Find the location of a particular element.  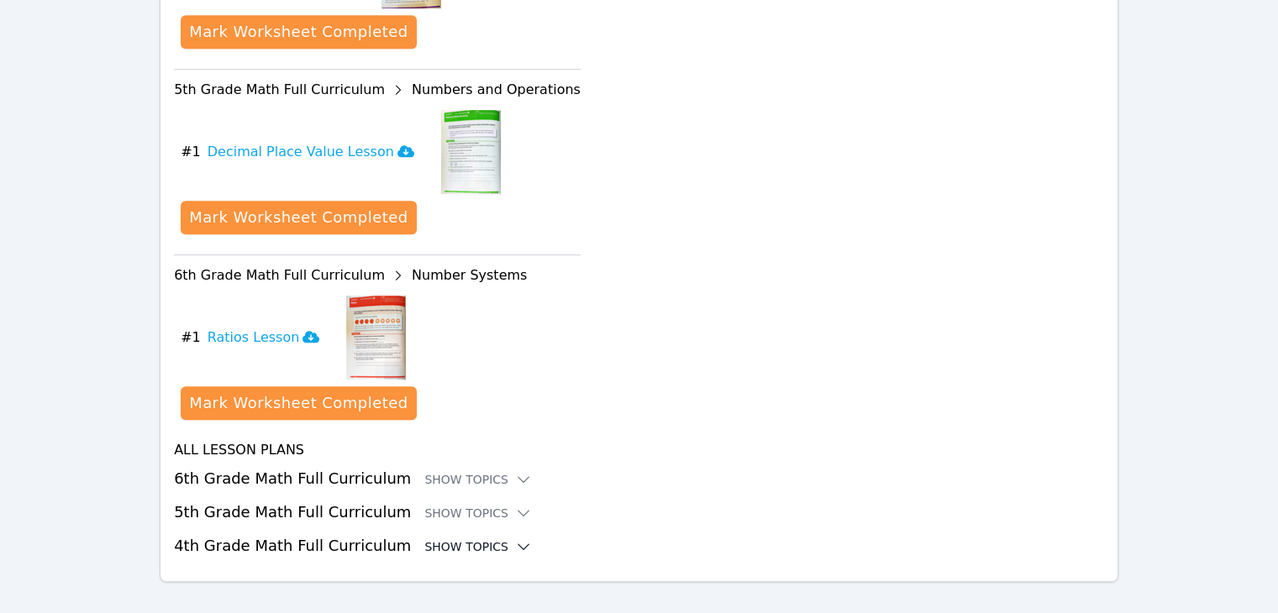

button: #1Decimal Place Value Lesson is located at coordinates (304, 152).